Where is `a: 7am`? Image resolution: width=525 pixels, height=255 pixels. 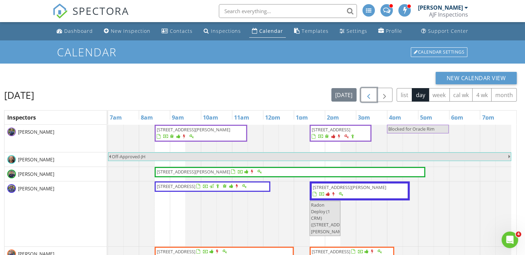 a: 7am is located at coordinates (116, 117).